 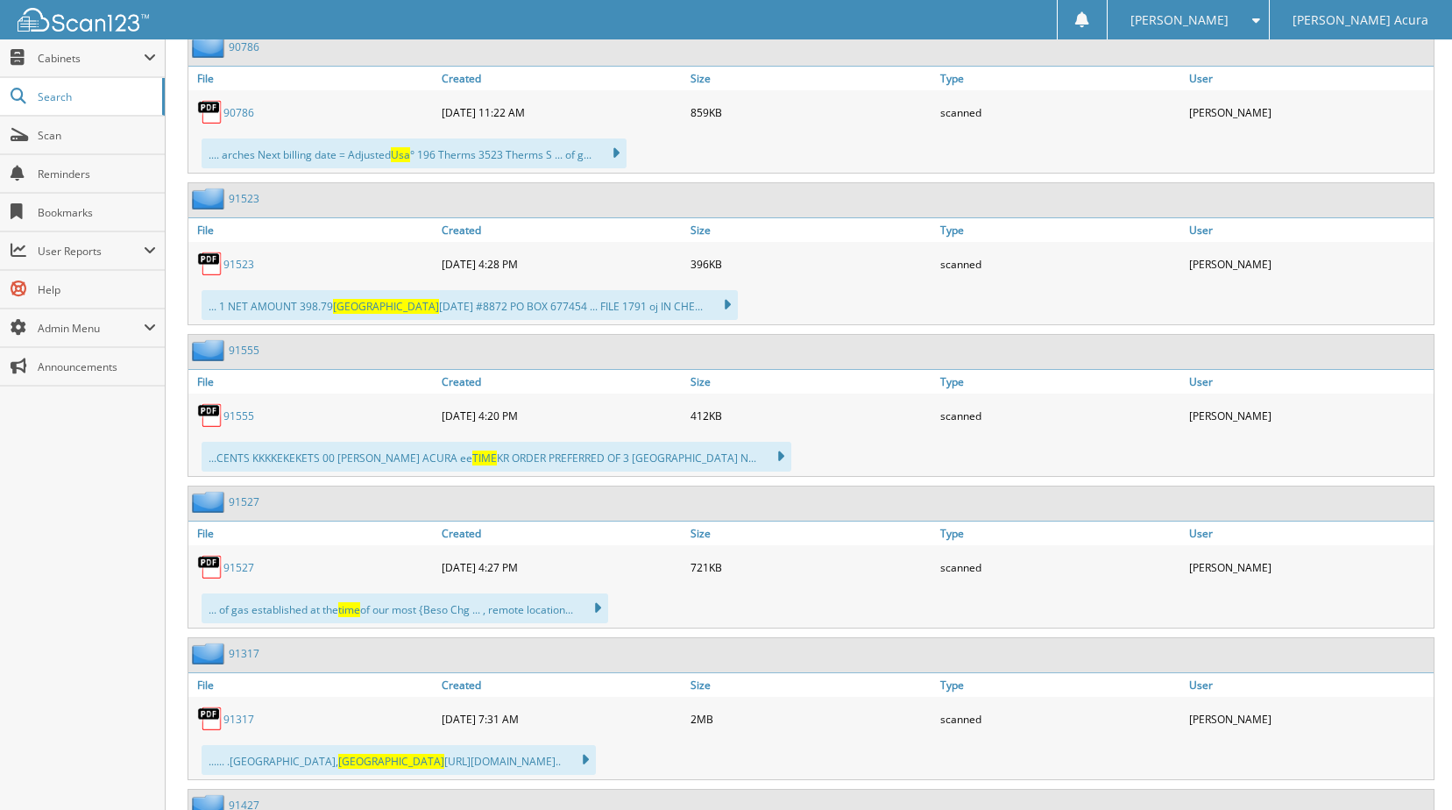 I want to click on span: Admin Menu, so click(x=90, y=328).